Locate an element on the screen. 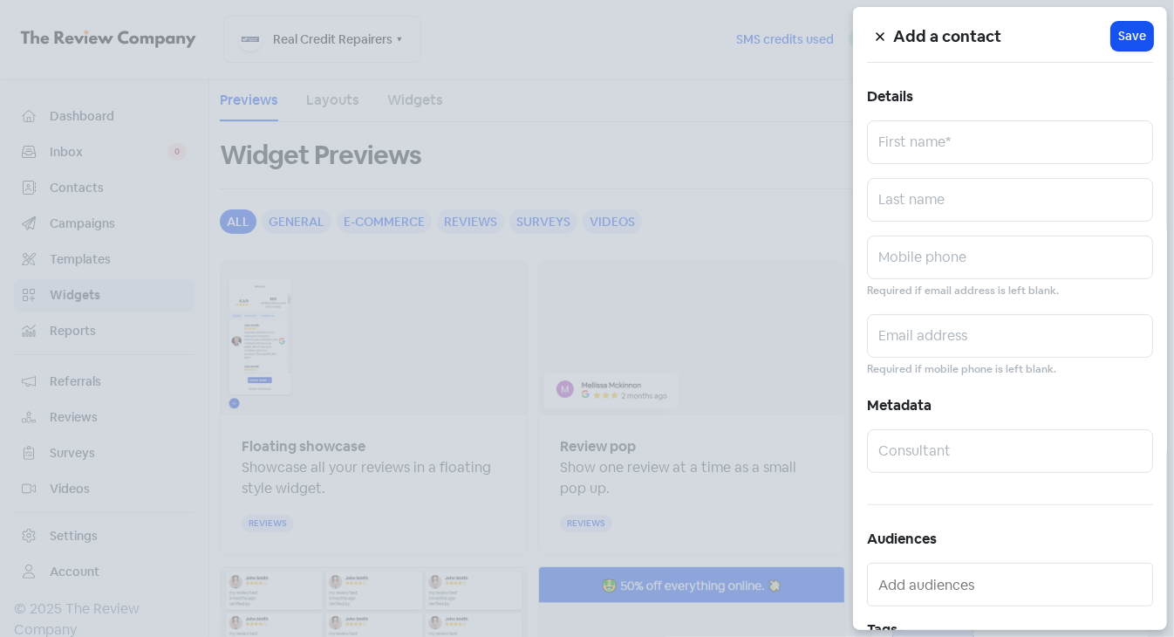  h5: Add a contact is located at coordinates (1002, 37).